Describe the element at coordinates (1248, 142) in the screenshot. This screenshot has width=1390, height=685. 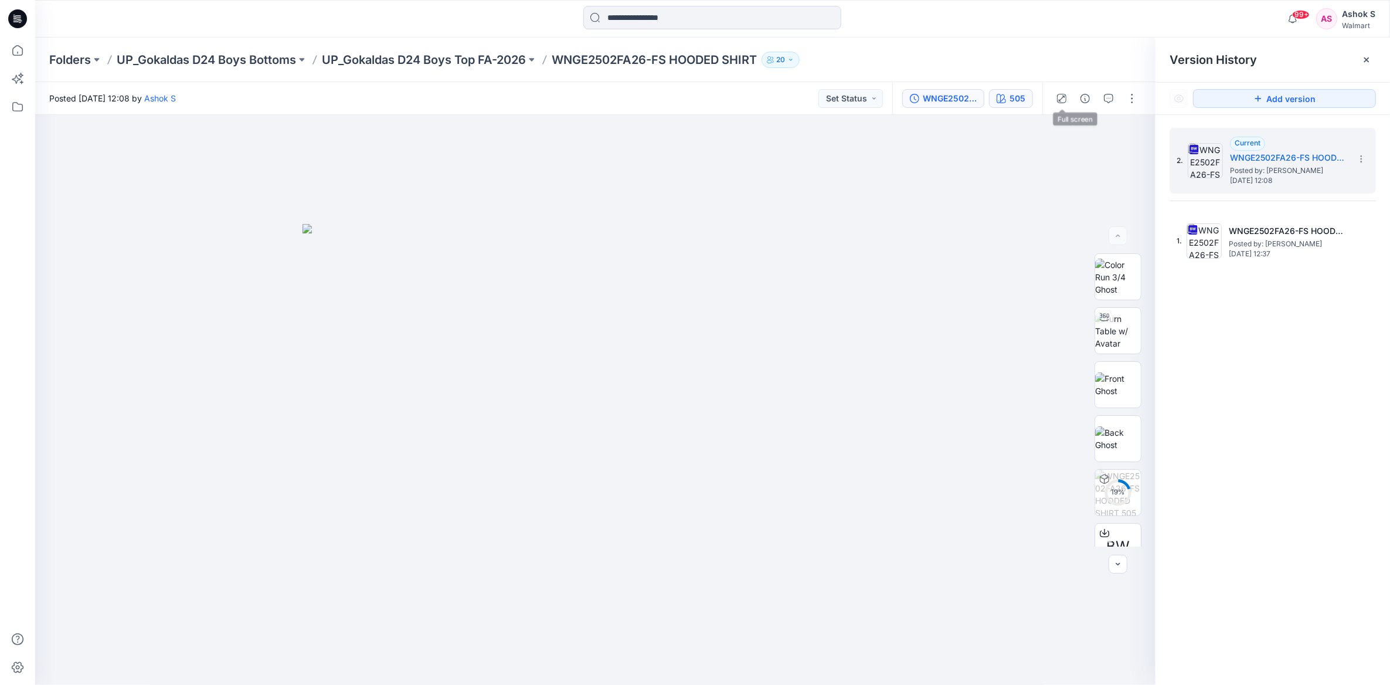
I see `span: Current` at that location.